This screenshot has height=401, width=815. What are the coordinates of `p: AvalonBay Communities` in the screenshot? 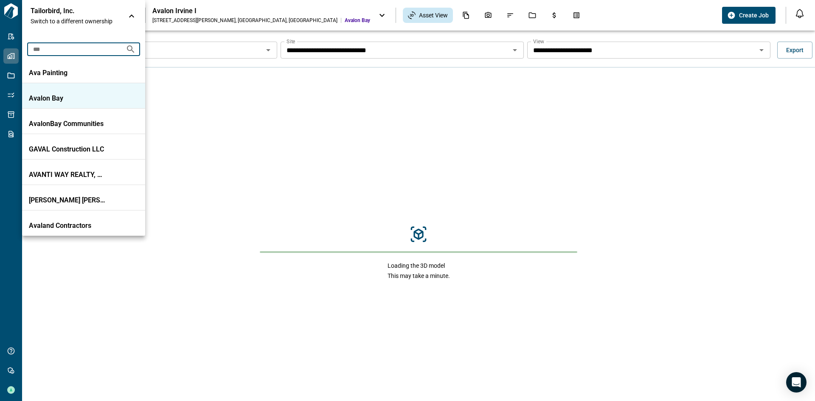 It's located at (67, 124).